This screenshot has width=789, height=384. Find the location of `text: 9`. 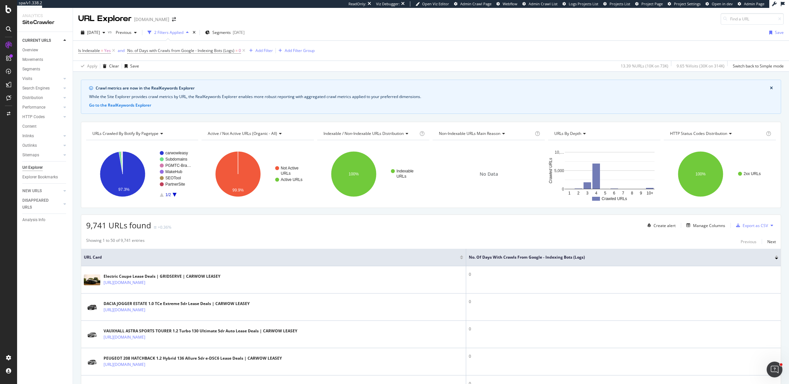

text: 9 is located at coordinates (641, 193).